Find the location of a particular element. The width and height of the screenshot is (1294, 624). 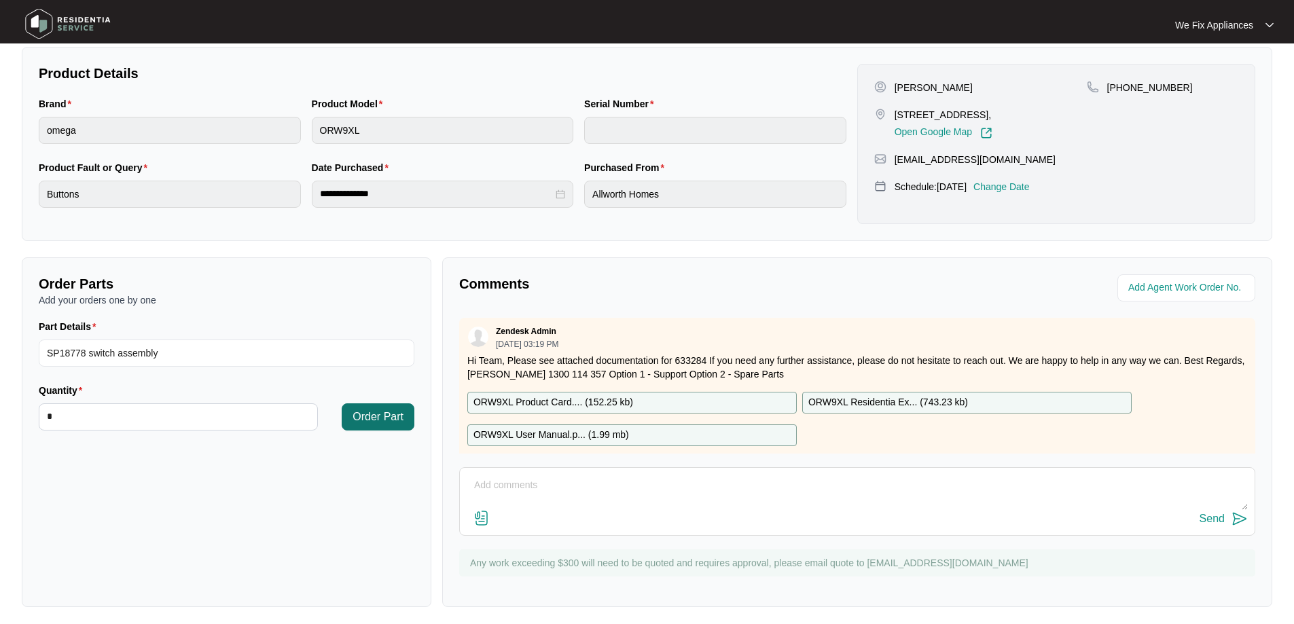

label: Purchased From is located at coordinates (627, 168).